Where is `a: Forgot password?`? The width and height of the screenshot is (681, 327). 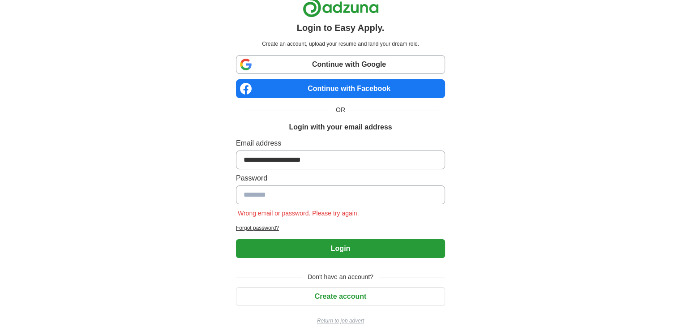
a: Forgot password? is located at coordinates (340, 228).